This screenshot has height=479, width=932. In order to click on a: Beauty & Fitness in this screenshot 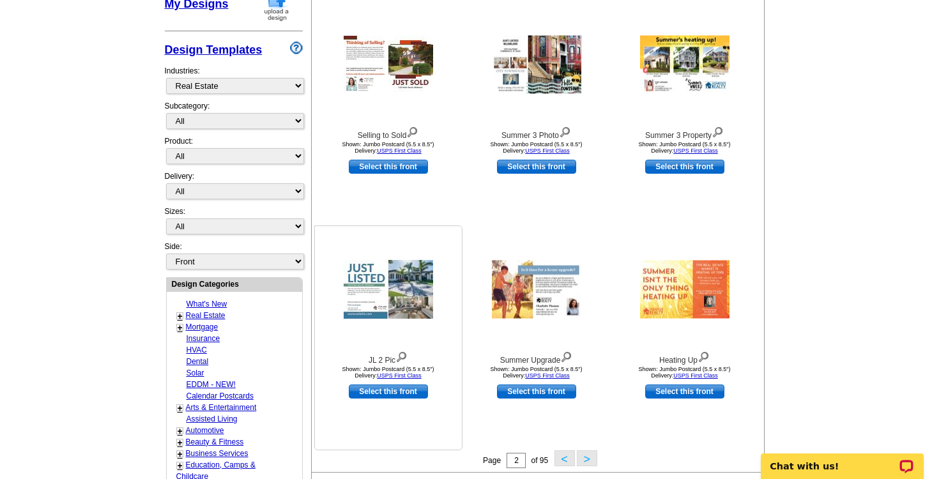, I will do `click(215, 442)`.